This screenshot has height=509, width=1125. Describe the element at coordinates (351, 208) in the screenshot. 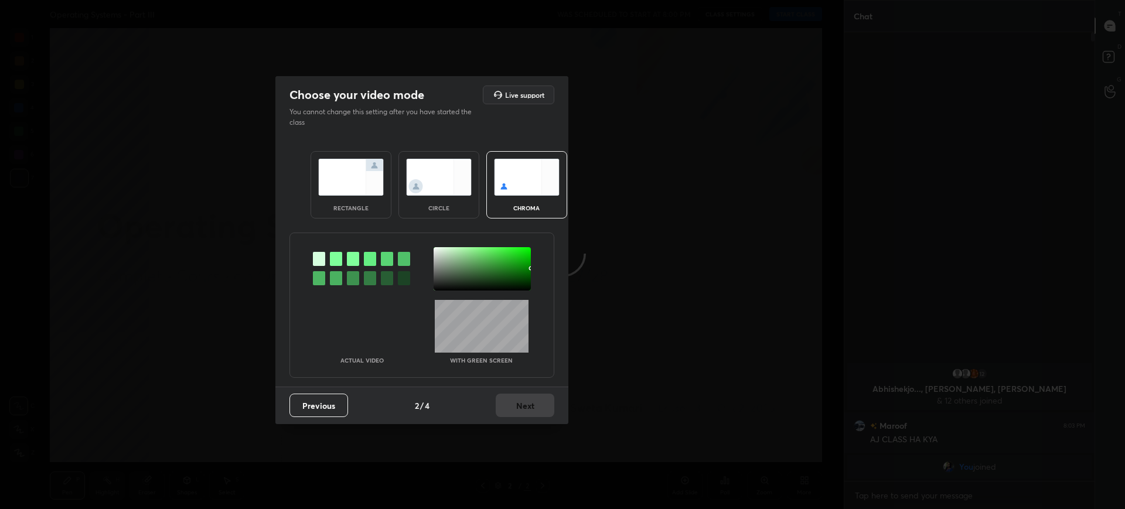

I see `div: rectangle` at that location.